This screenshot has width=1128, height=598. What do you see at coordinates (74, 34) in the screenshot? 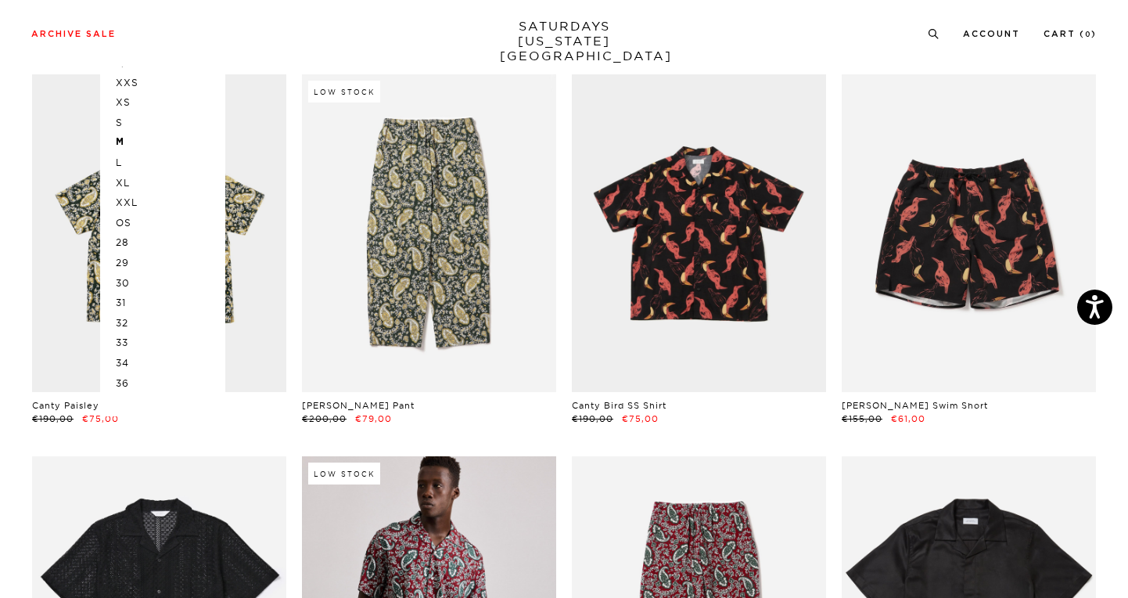
I see `a: Archive Sale` at bounding box center [74, 34].